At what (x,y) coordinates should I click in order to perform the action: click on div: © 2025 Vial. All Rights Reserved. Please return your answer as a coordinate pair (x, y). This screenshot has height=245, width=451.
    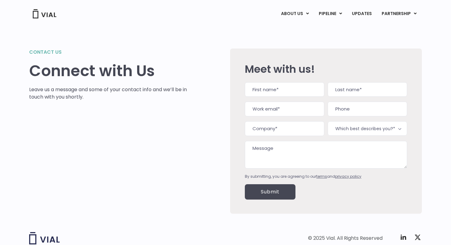
    Looking at the image, I should click on (345, 238).